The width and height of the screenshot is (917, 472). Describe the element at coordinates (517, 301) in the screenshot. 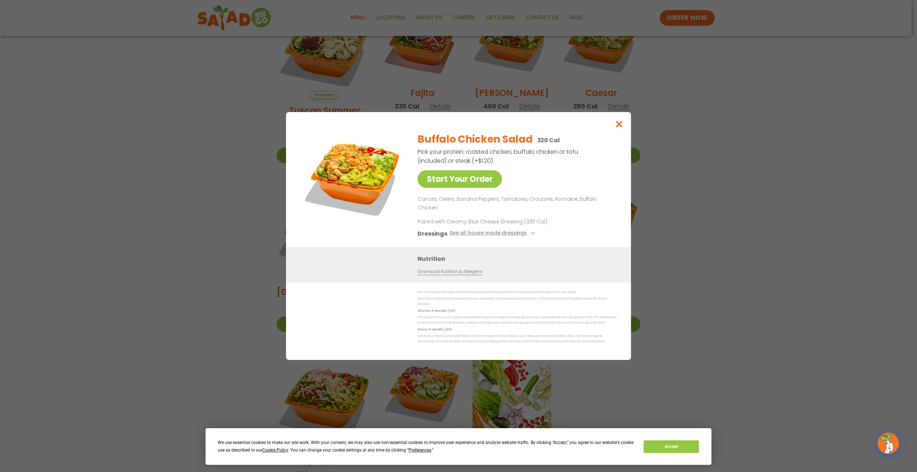

I see `p: Nutrition information is based on our standard recipes and portion sizes. Click Nutrition & Aller...` at that location.